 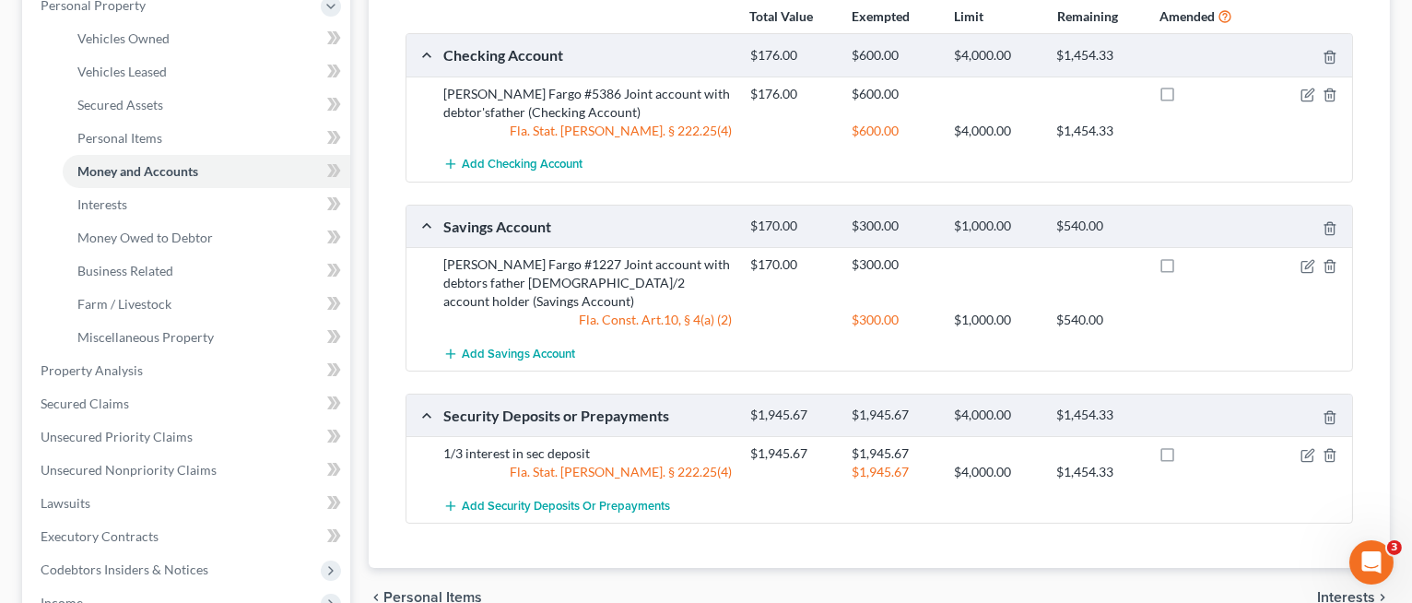 What do you see at coordinates (1187, 16) in the screenshot?
I see `strong: Amended` at bounding box center [1187, 16].